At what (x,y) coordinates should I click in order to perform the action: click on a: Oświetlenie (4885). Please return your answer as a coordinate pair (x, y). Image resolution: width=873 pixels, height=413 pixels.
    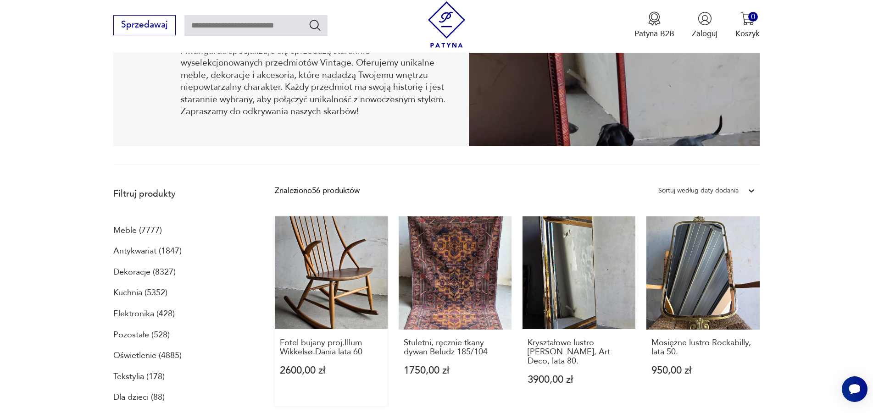
    Looking at the image, I should click on (147, 356).